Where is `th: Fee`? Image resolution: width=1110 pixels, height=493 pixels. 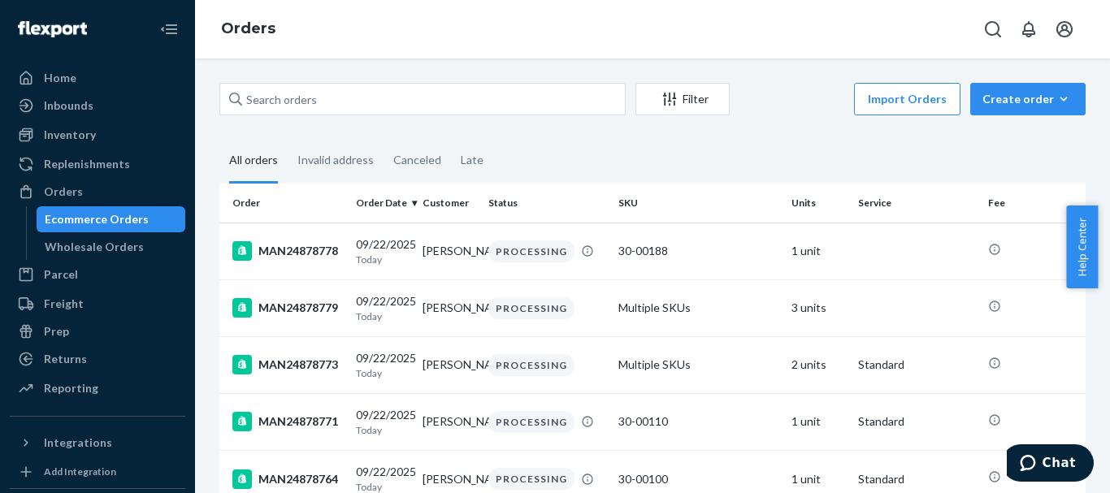
th: Fee is located at coordinates (1034, 203).